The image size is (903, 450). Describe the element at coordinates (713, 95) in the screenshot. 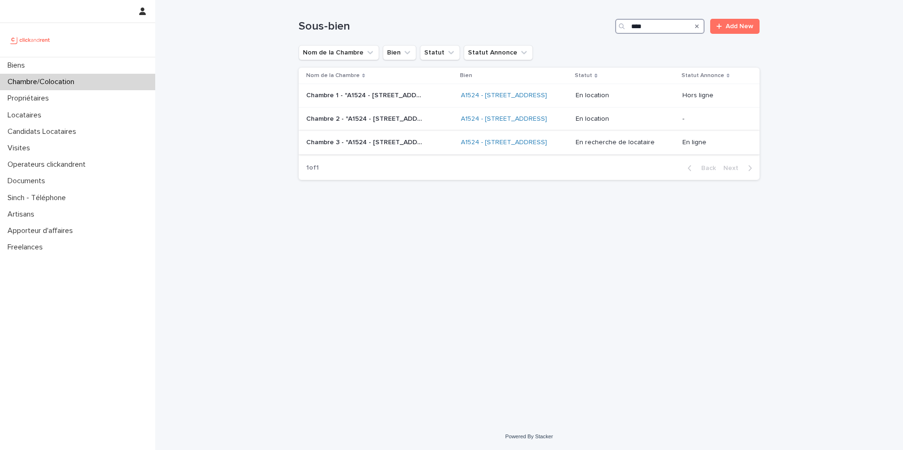

I see `p: Hors ligne` at that location.